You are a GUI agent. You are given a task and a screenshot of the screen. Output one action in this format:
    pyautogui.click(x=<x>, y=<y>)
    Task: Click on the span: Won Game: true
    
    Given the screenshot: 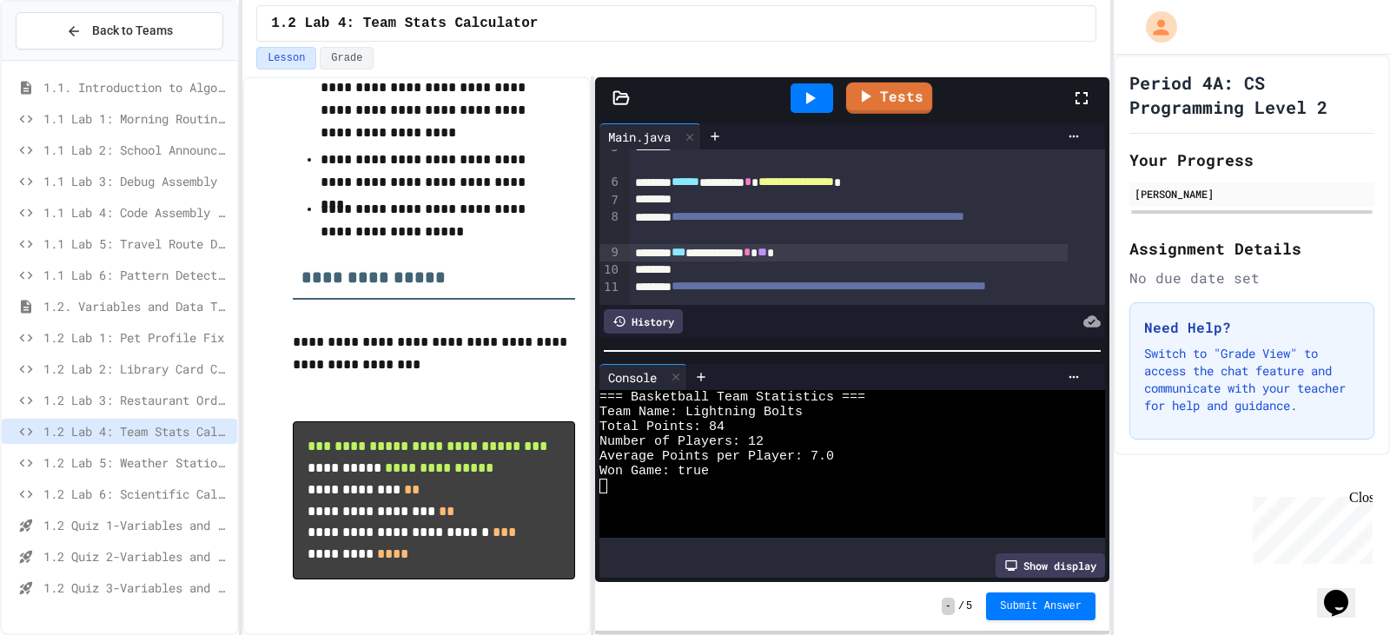 What is the action you would take?
    pyautogui.click(x=654, y=471)
    